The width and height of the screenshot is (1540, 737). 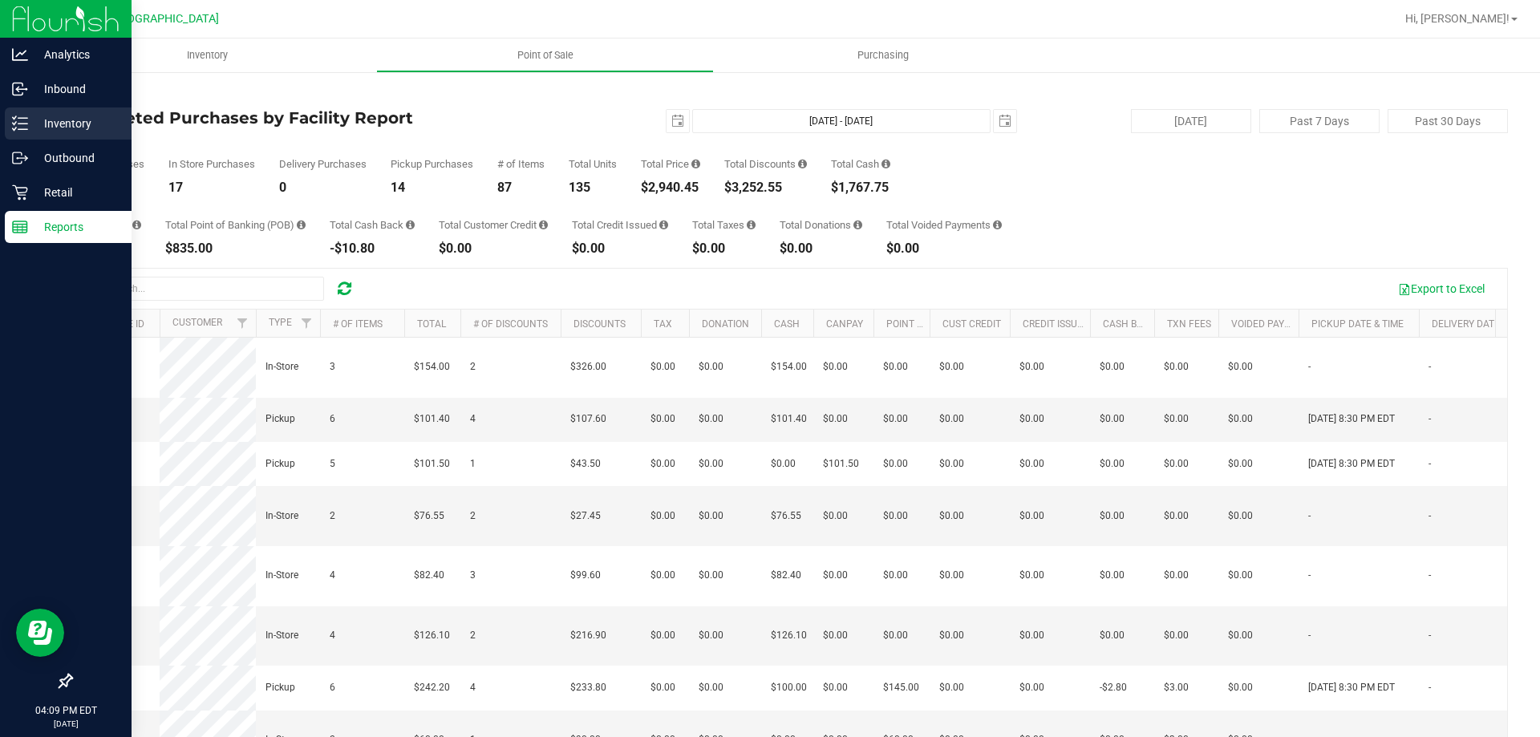 I want to click on p: 04:09 PM EDT, so click(x=66, y=711).